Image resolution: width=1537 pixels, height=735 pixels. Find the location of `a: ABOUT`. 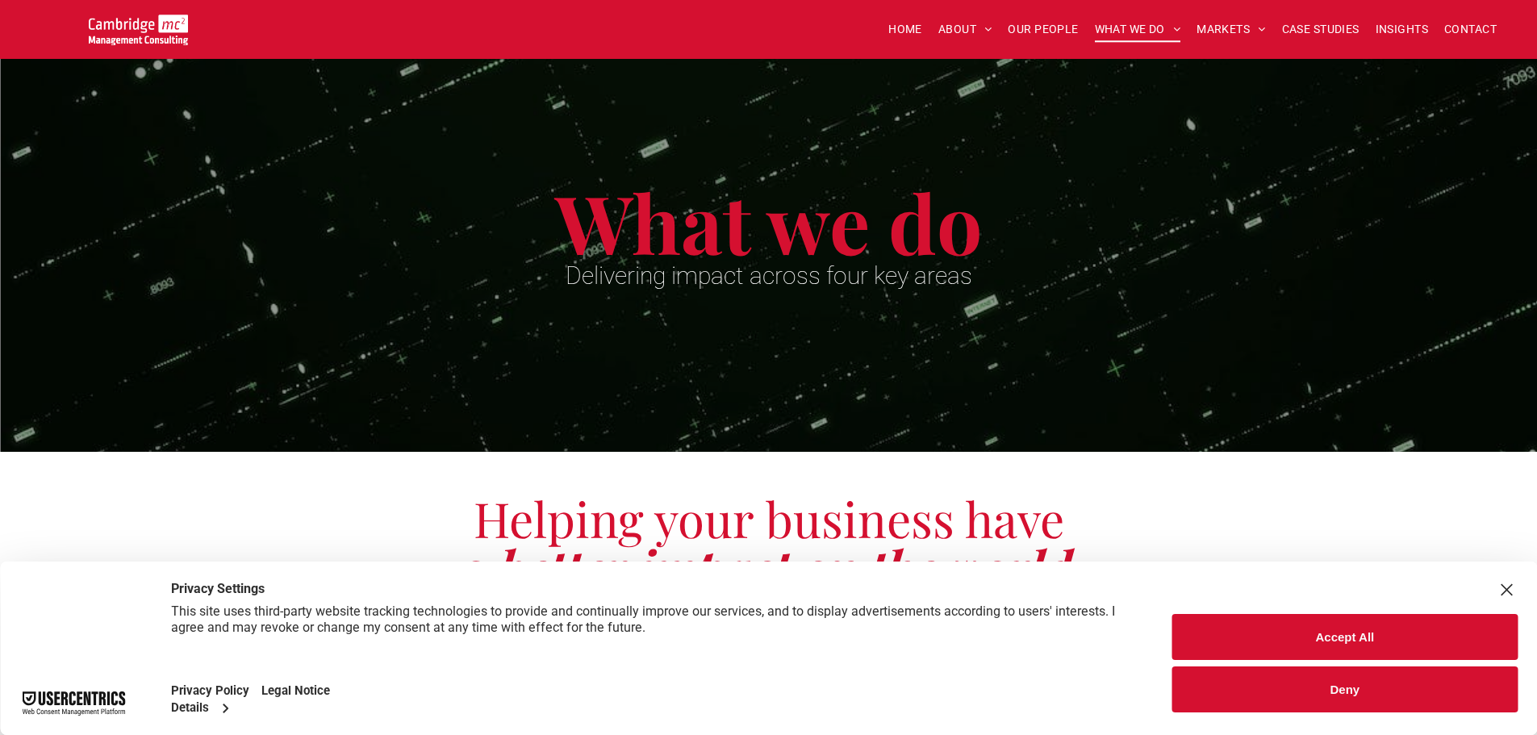

a: ABOUT is located at coordinates (965, 29).